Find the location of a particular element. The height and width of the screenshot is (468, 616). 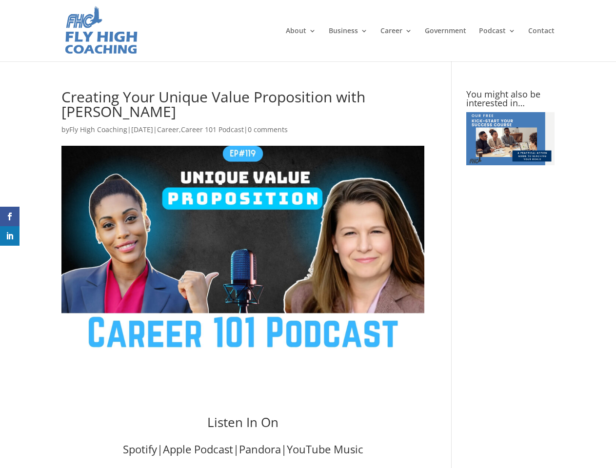

a: Government is located at coordinates (445, 44).